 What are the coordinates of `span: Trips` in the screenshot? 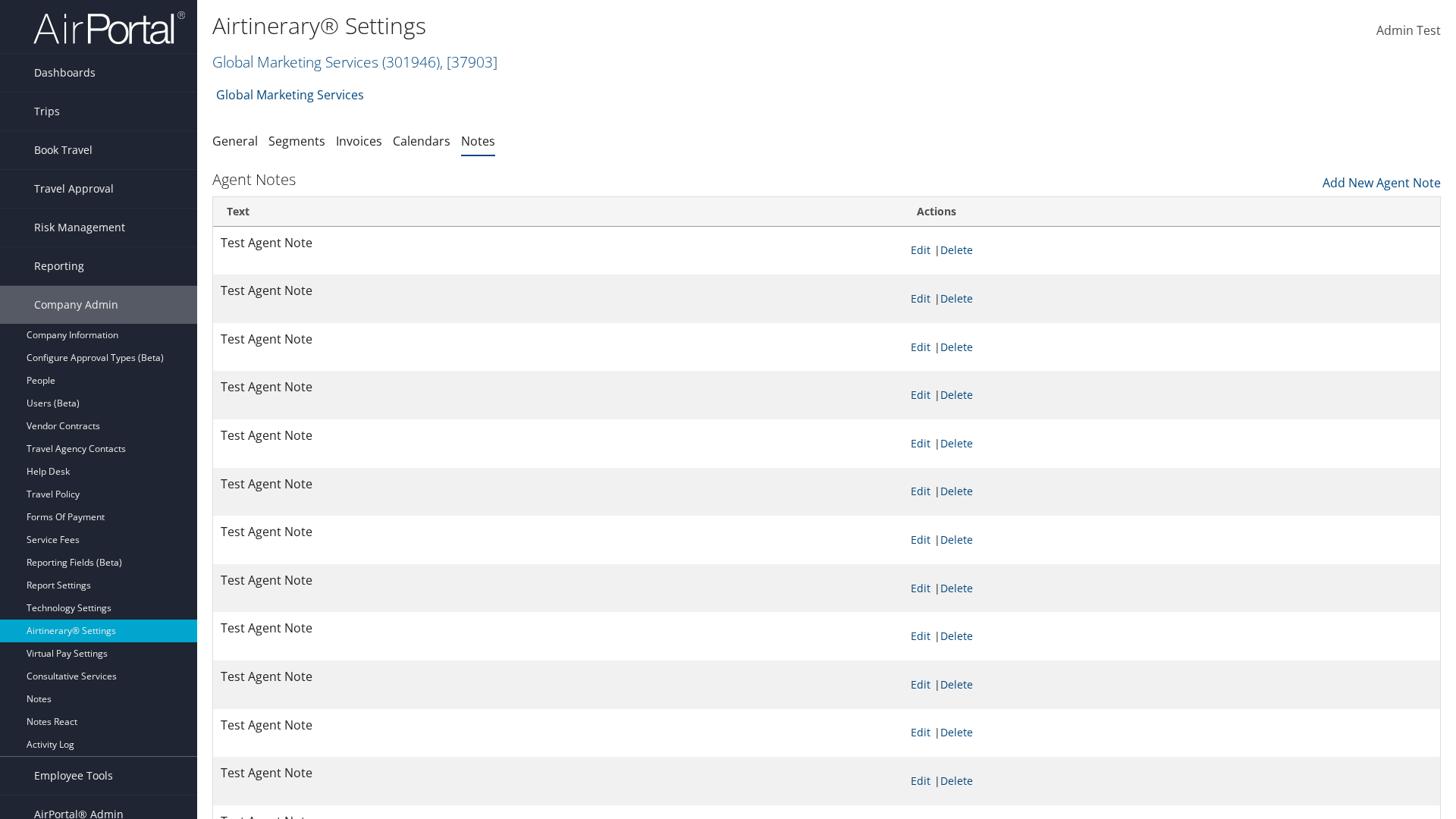 It's located at (47, 112).